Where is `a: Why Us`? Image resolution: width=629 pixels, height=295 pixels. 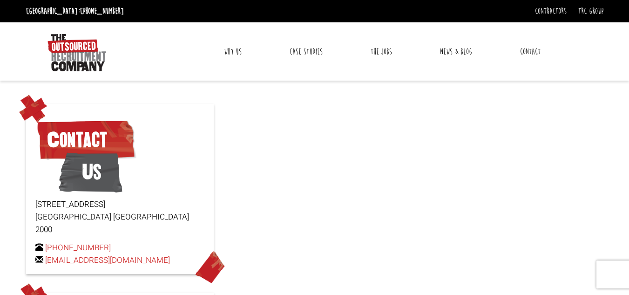
a: Why Us is located at coordinates (233, 52).